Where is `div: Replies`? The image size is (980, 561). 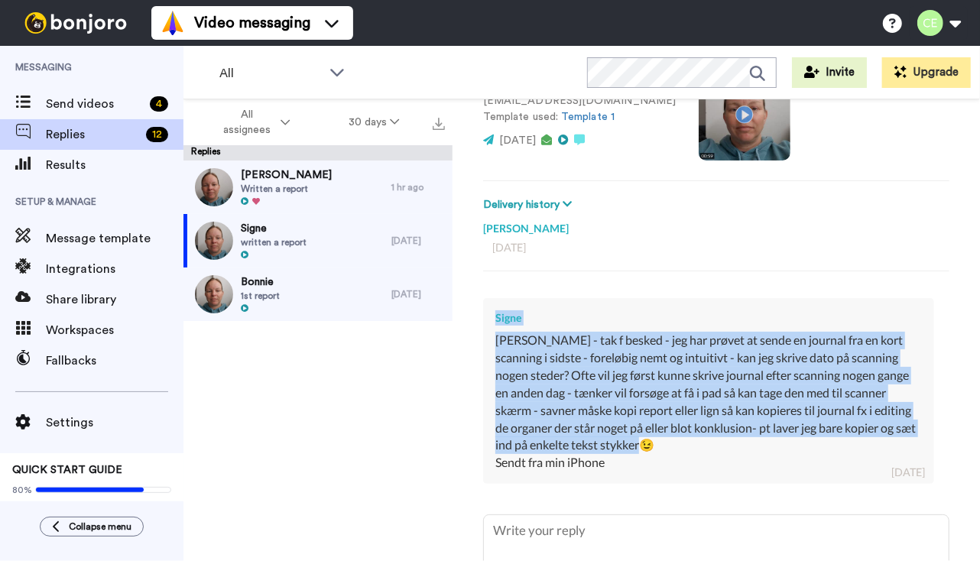
div: Replies is located at coordinates (318, 153).